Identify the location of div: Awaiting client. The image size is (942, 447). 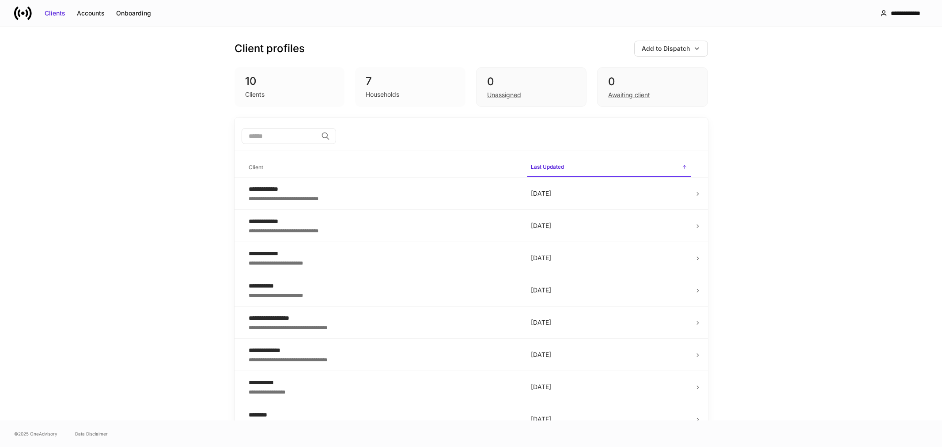
(629, 95).